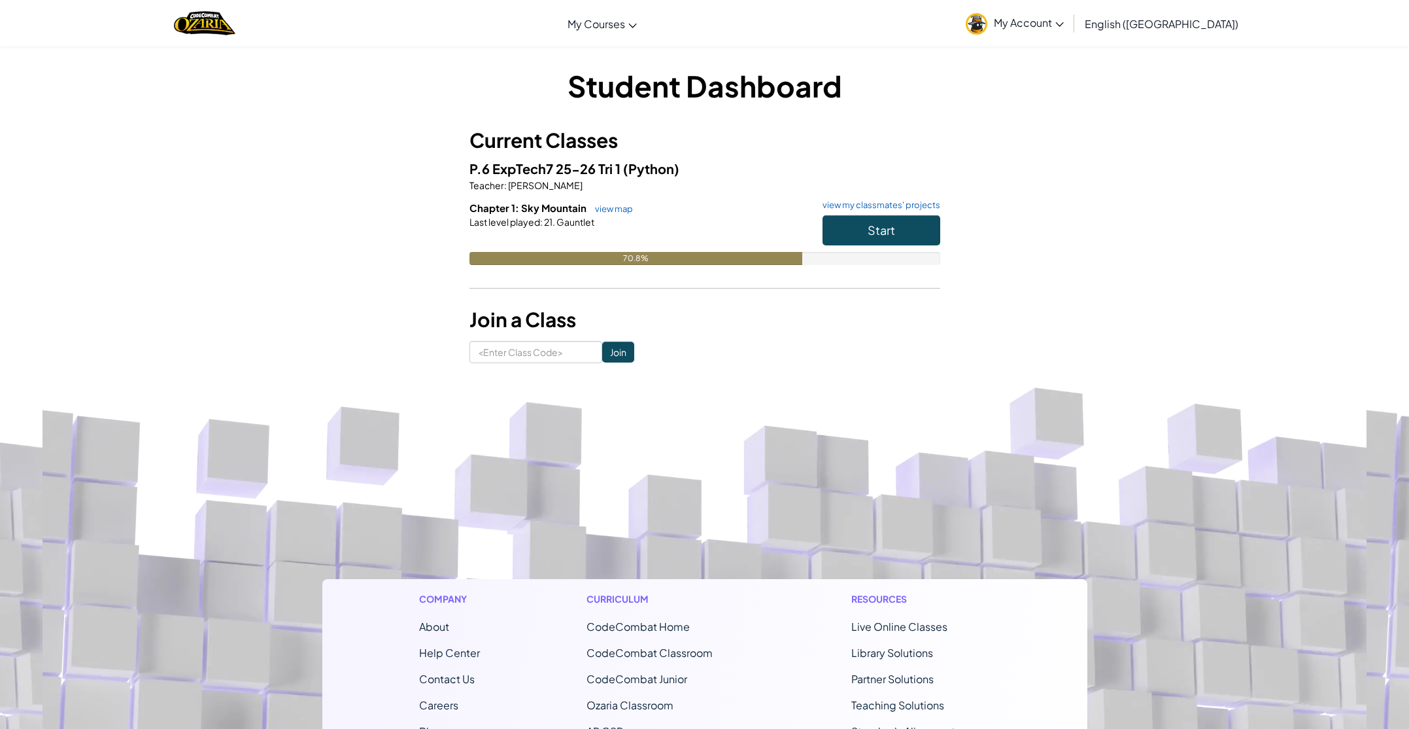 This screenshot has height=729, width=1409. I want to click on span: 21., so click(549, 222).